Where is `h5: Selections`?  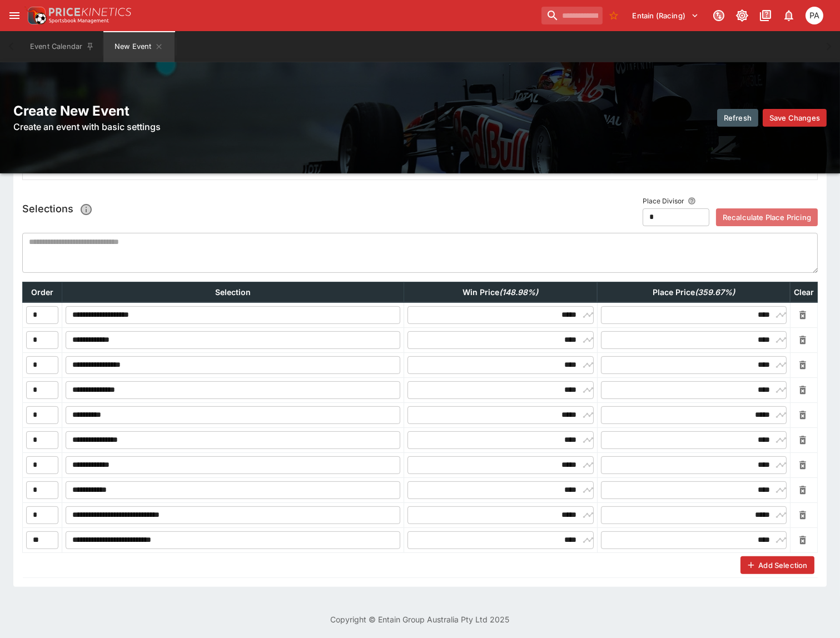 h5: Selections is located at coordinates (59, 210).